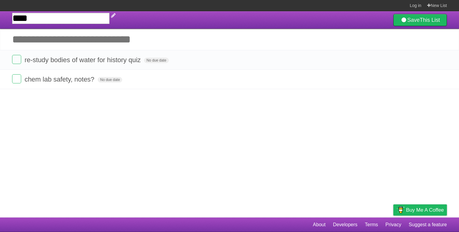 Image resolution: width=459 pixels, height=232 pixels. Describe the element at coordinates (420, 209) in the screenshot. I see `a: Buy me a coffee` at that location.